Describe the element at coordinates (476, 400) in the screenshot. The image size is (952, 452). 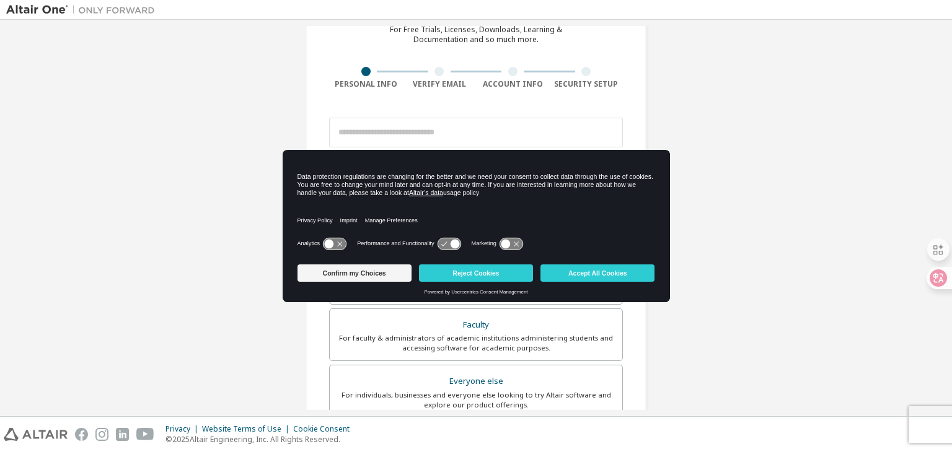
I see `div: For individuals, businesses and everyone else looking to try Altair software and explore our prod...` at that location.